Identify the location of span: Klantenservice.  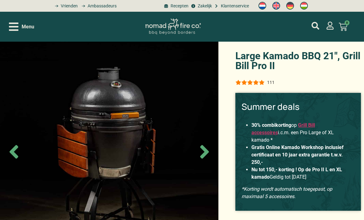
(234, 6).